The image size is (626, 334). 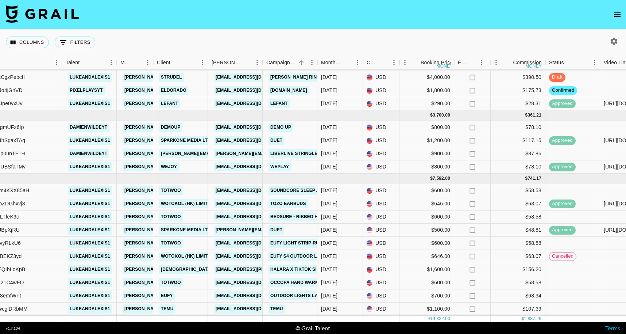 I want to click on div: $4,000.00, so click(x=427, y=77).